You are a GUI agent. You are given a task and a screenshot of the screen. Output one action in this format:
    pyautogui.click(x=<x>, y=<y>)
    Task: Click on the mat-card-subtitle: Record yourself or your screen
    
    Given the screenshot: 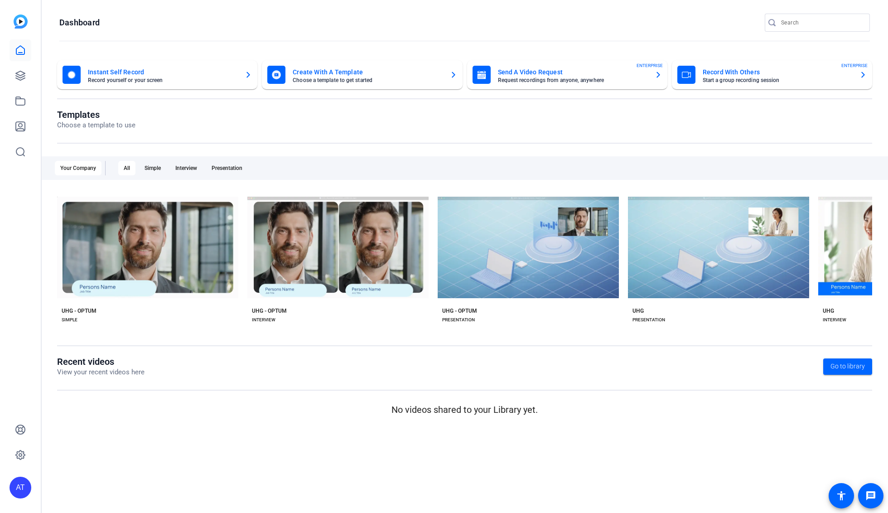 What is the action you would take?
    pyautogui.click(x=163, y=80)
    